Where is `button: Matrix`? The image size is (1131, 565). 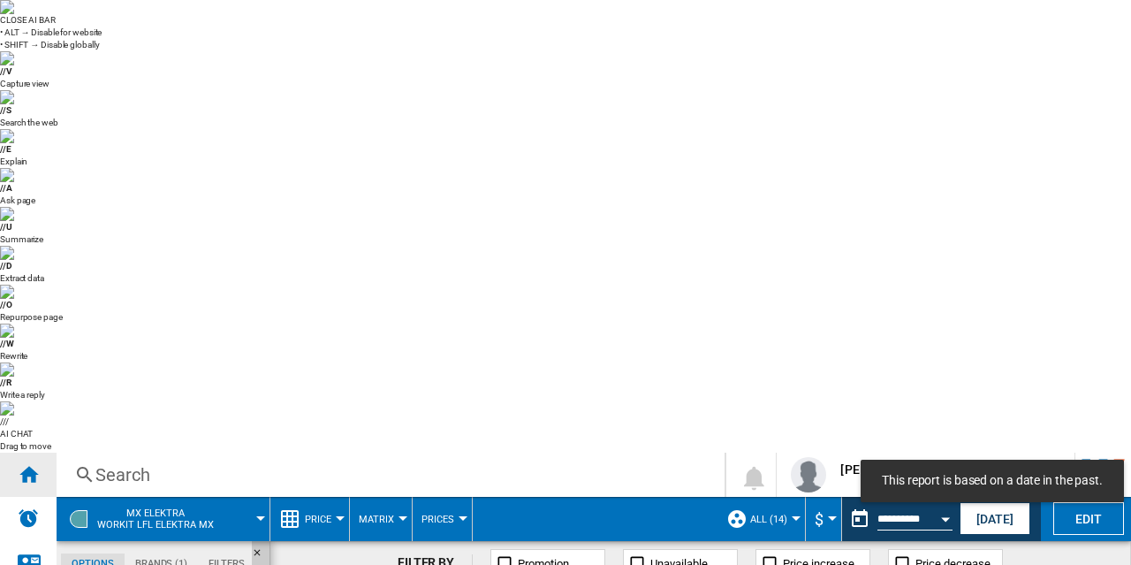 button: Matrix is located at coordinates (381, 519).